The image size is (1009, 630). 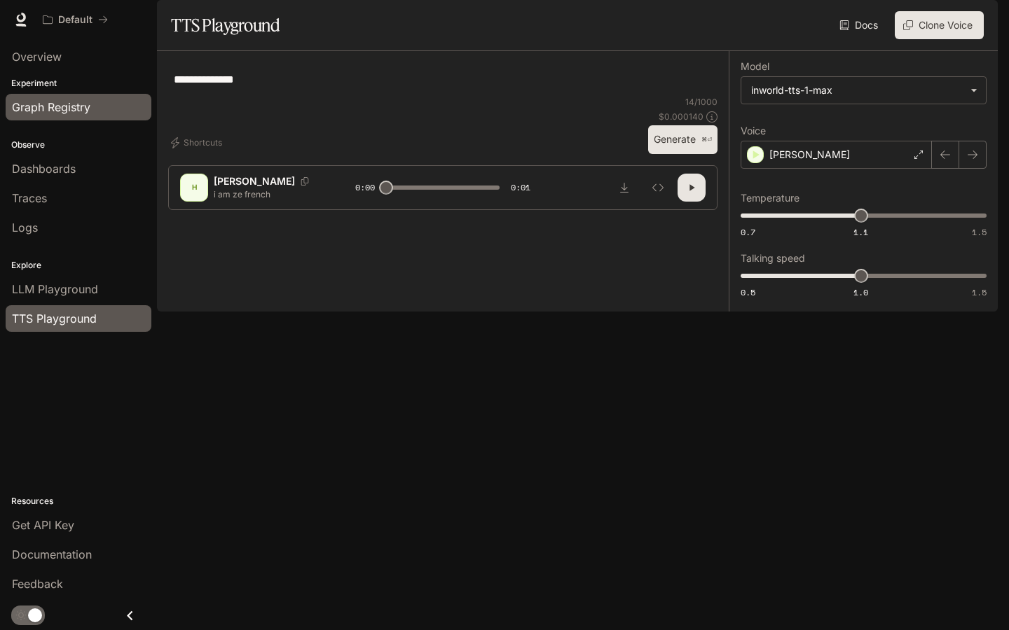 I want to click on span: 0.7, so click(x=747, y=232).